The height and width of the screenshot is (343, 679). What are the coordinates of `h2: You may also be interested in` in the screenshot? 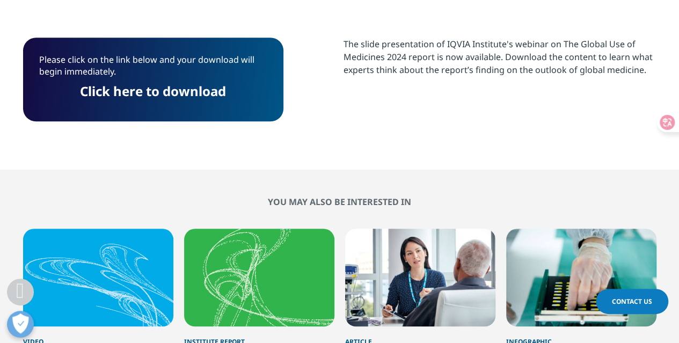 It's located at (340, 202).